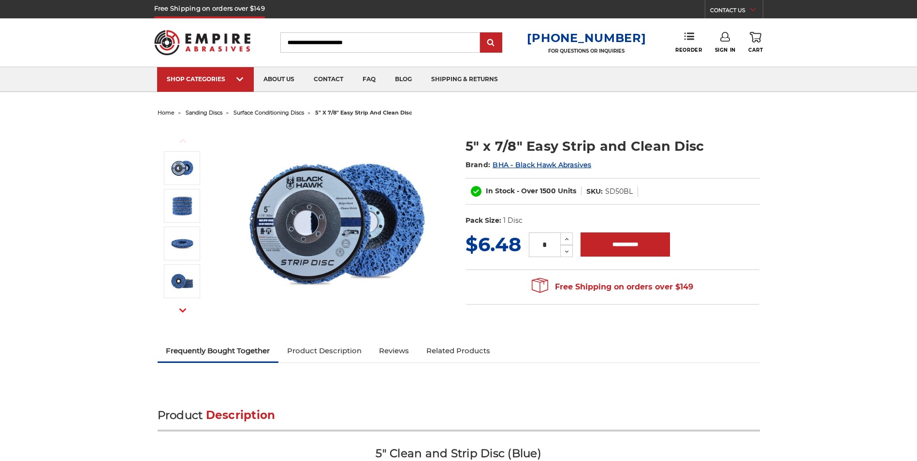  What do you see at coordinates (180, 415) in the screenshot?
I see `span: Product` at bounding box center [180, 415].